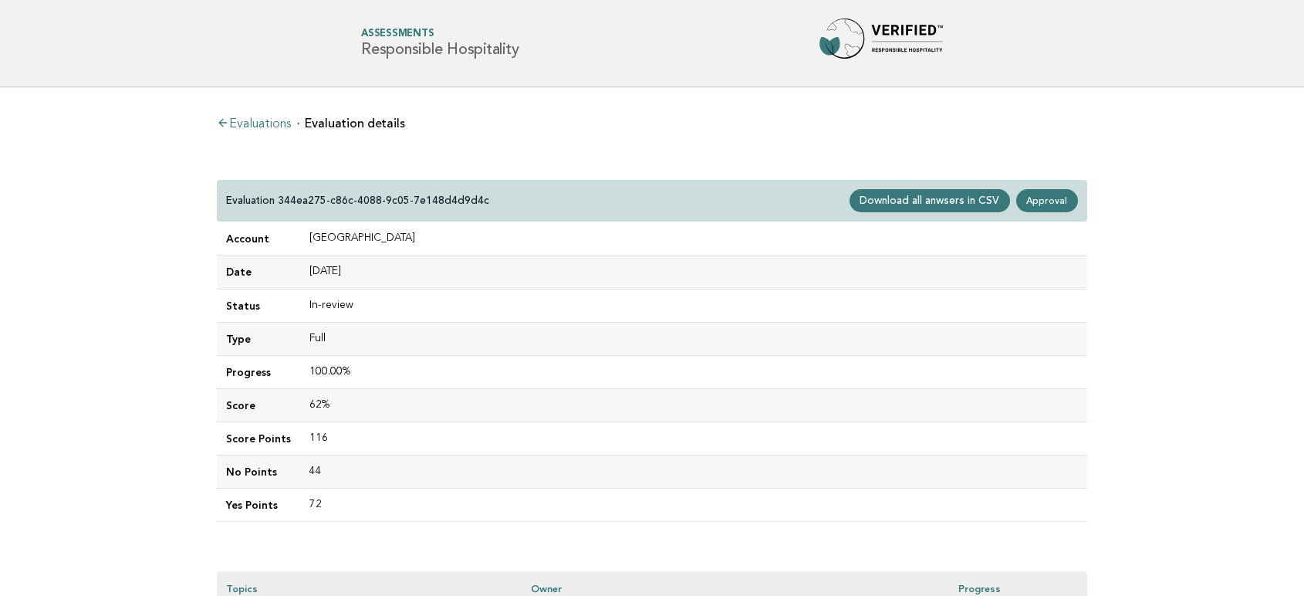  I want to click on td: Date, so click(258, 272).